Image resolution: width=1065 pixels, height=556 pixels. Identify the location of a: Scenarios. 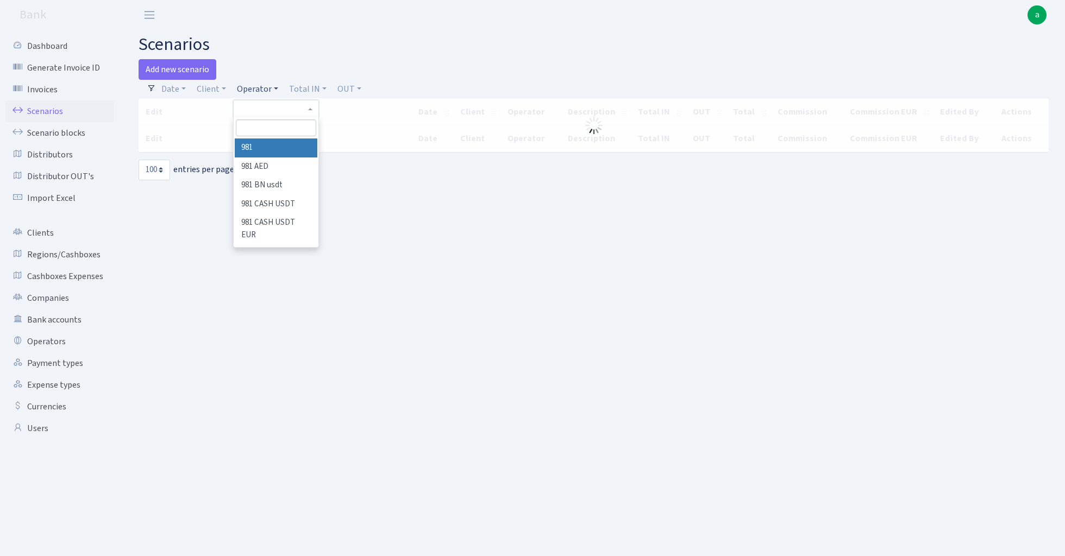
(60, 111).